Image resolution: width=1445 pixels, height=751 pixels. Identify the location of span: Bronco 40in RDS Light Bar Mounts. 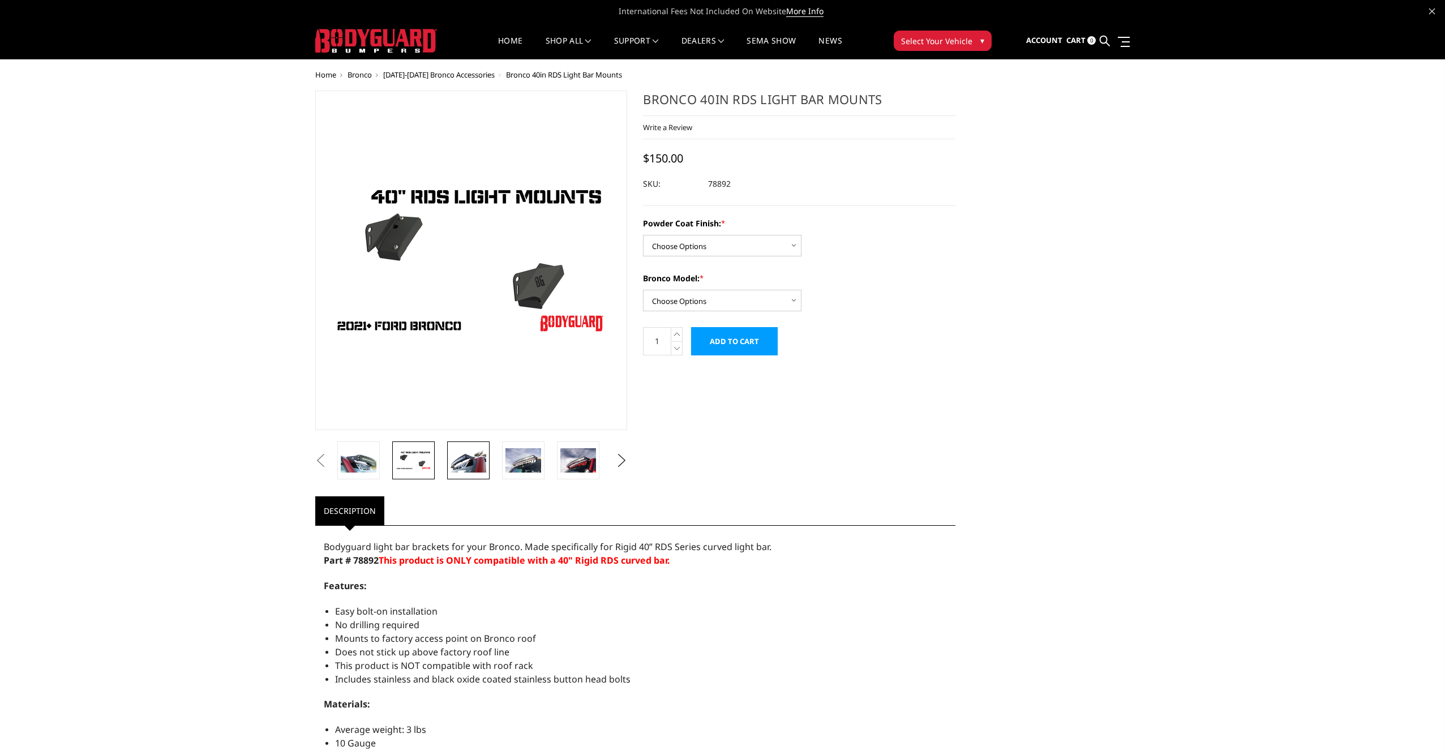
(564, 75).